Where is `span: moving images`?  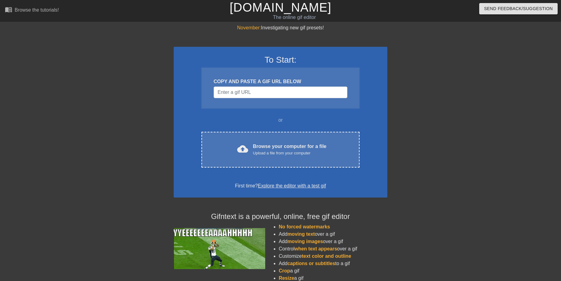 span: moving images is located at coordinates (305, 241).